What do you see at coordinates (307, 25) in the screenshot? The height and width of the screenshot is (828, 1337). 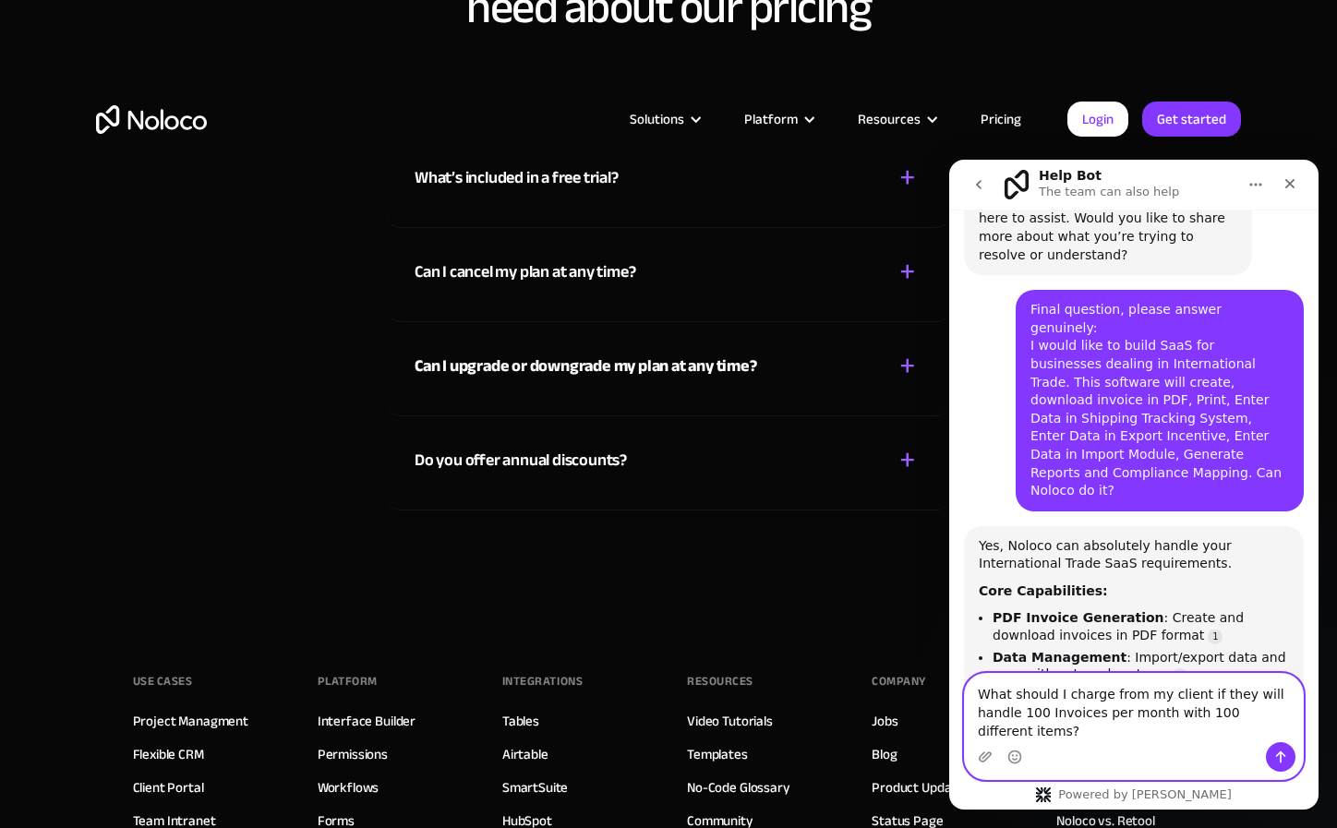 I see `button: Home` at bounding box center [307, 25].